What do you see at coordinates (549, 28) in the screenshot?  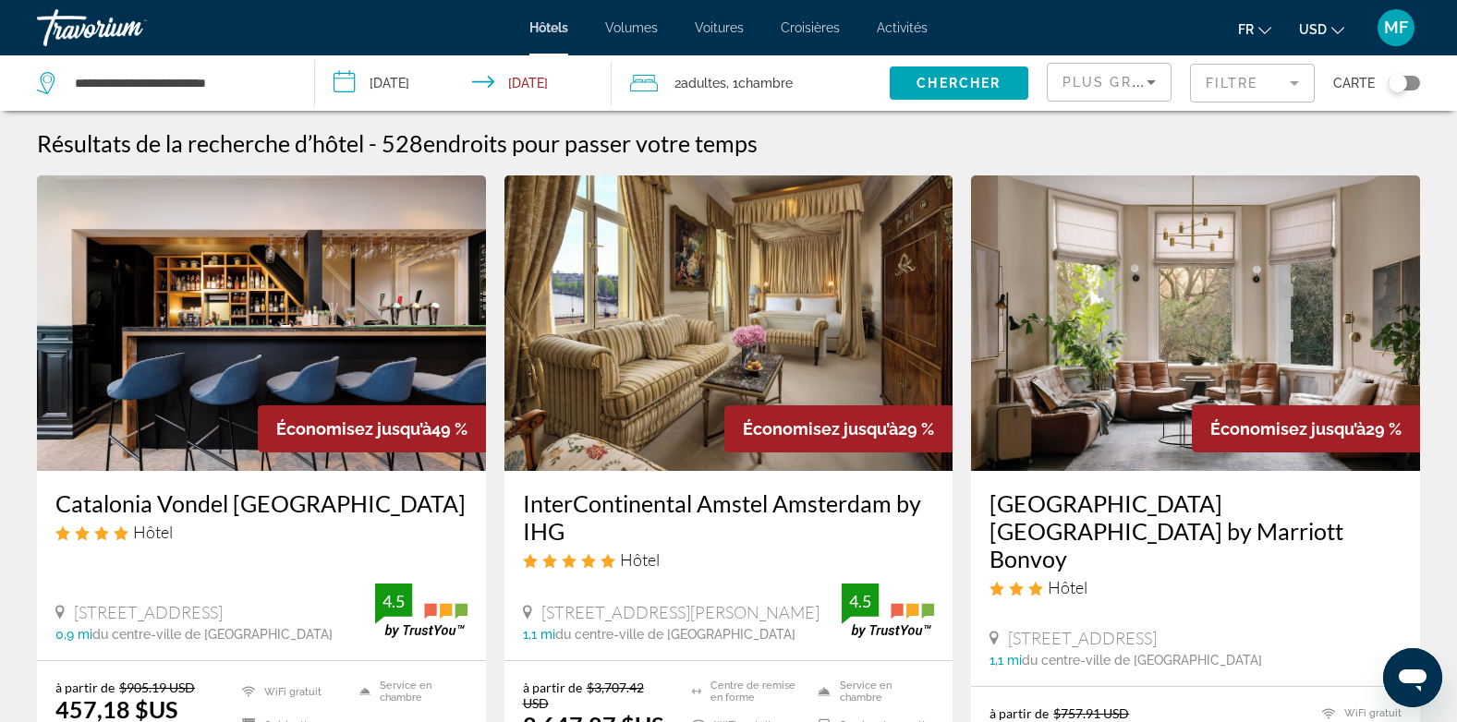 I see `span: Hôtels` at bounding box center [549, 28].